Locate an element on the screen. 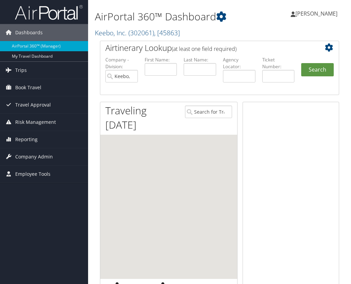  span: Trips is located at coordinates (21, 70).